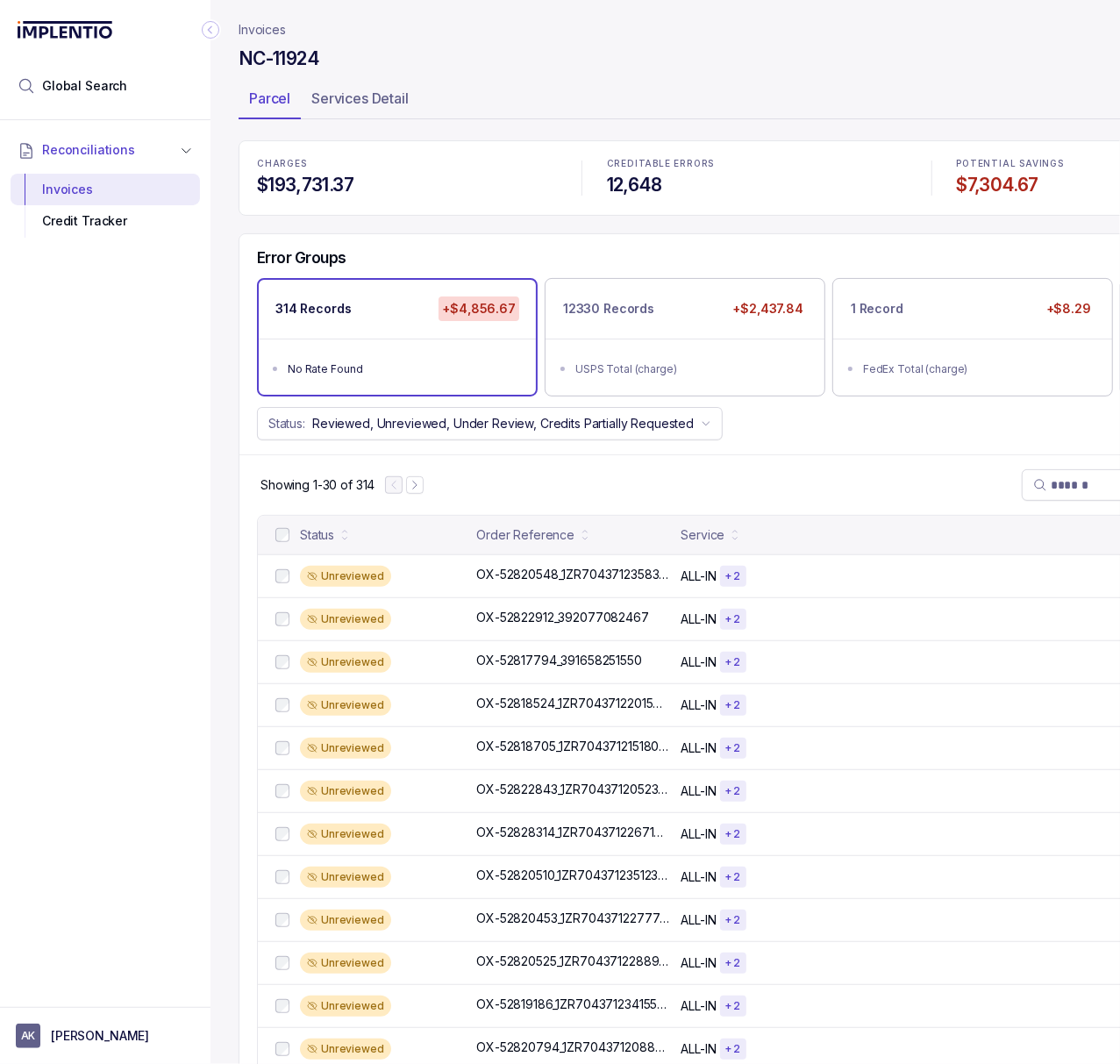 The width and height of the screenshot is (1120, 1064). What do you see at coordinates (756, 164) in the screenshot?
I see `p: CREDITABLE ERRORS` at bounding box center [756, 164].